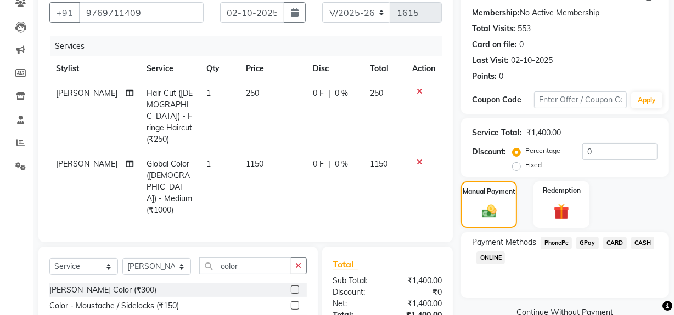 The height and width of the screenshot is (315, 674). I want to click on div: Total Visits:, so click(493, 29).